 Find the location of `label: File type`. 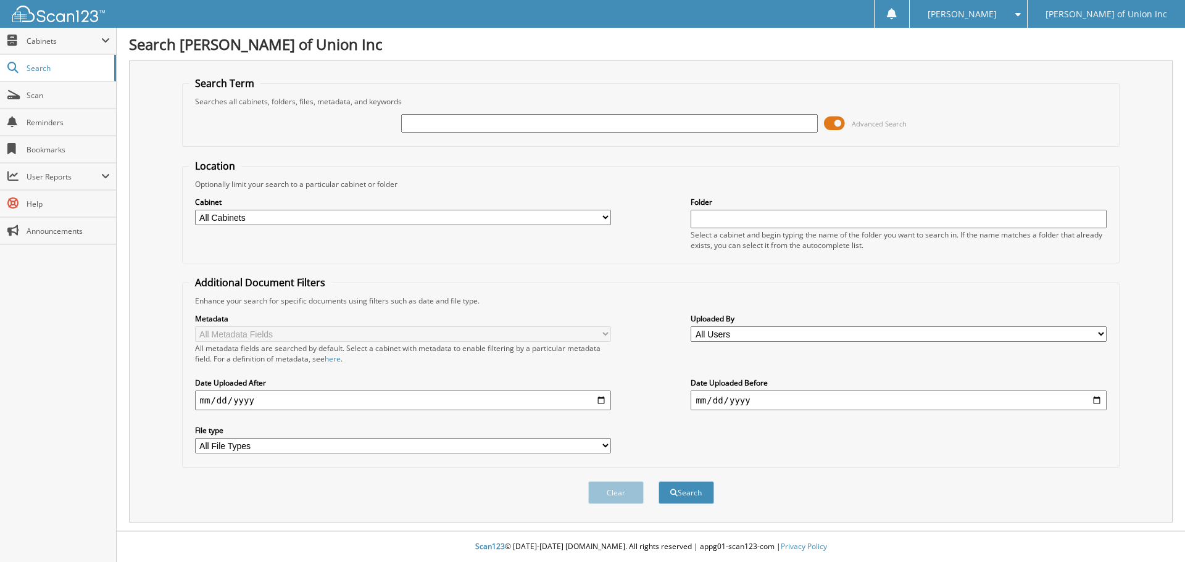

label: File type is located at coordinates (403, 430).